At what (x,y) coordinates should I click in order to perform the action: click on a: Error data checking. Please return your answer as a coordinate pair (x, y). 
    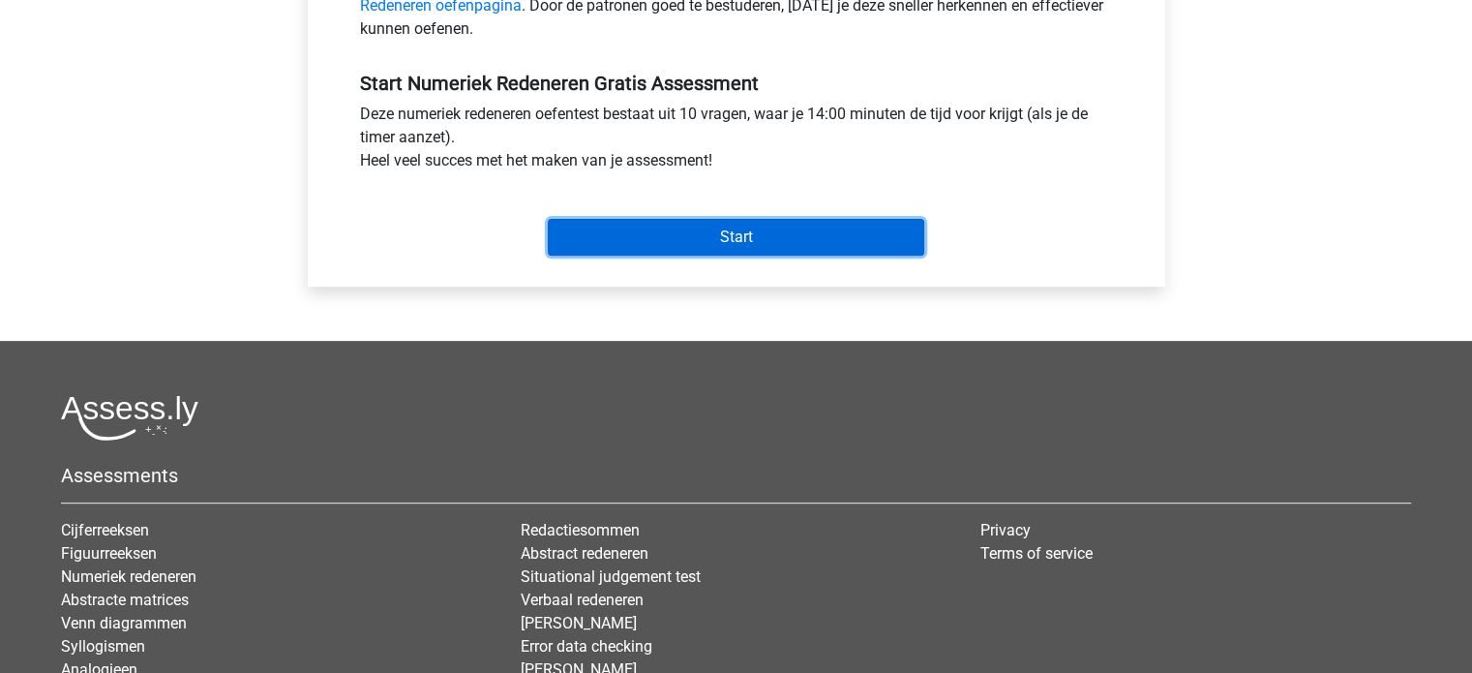
    Looking at the image, I should click on (586, 646).